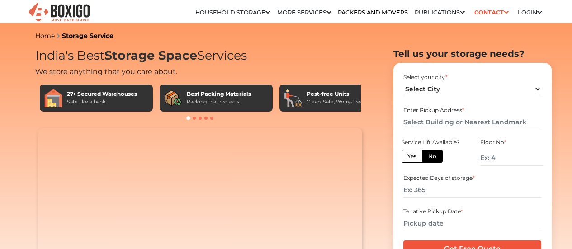 The width and height of the screenshot is (572, 249). What do you see at coordinates (472, 223) in the screenshot?
I see `input: Pickup date` at bounding box center [472, 223].